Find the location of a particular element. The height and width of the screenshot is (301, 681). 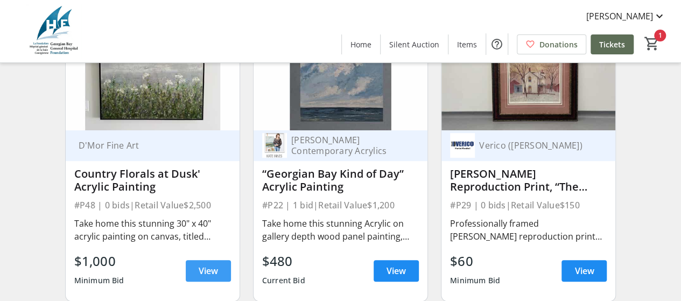

img: “Georgian Bay Kind of Day” Acrylic Painting is located at coordinates (340, 81).